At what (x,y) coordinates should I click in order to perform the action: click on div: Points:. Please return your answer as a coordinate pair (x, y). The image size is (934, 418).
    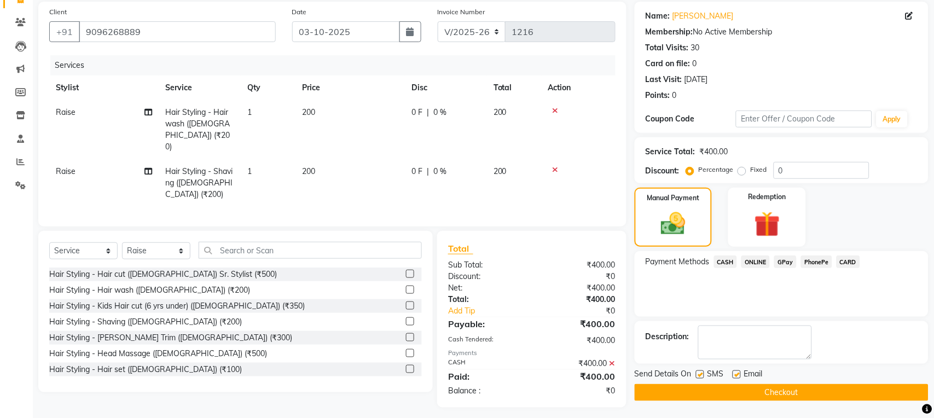
    Looking at the image, I should click on (658, 95).